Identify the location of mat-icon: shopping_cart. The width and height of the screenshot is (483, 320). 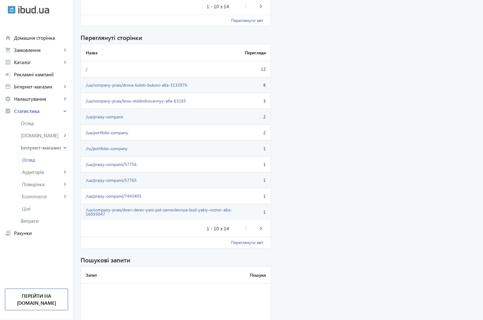
(8, 50).